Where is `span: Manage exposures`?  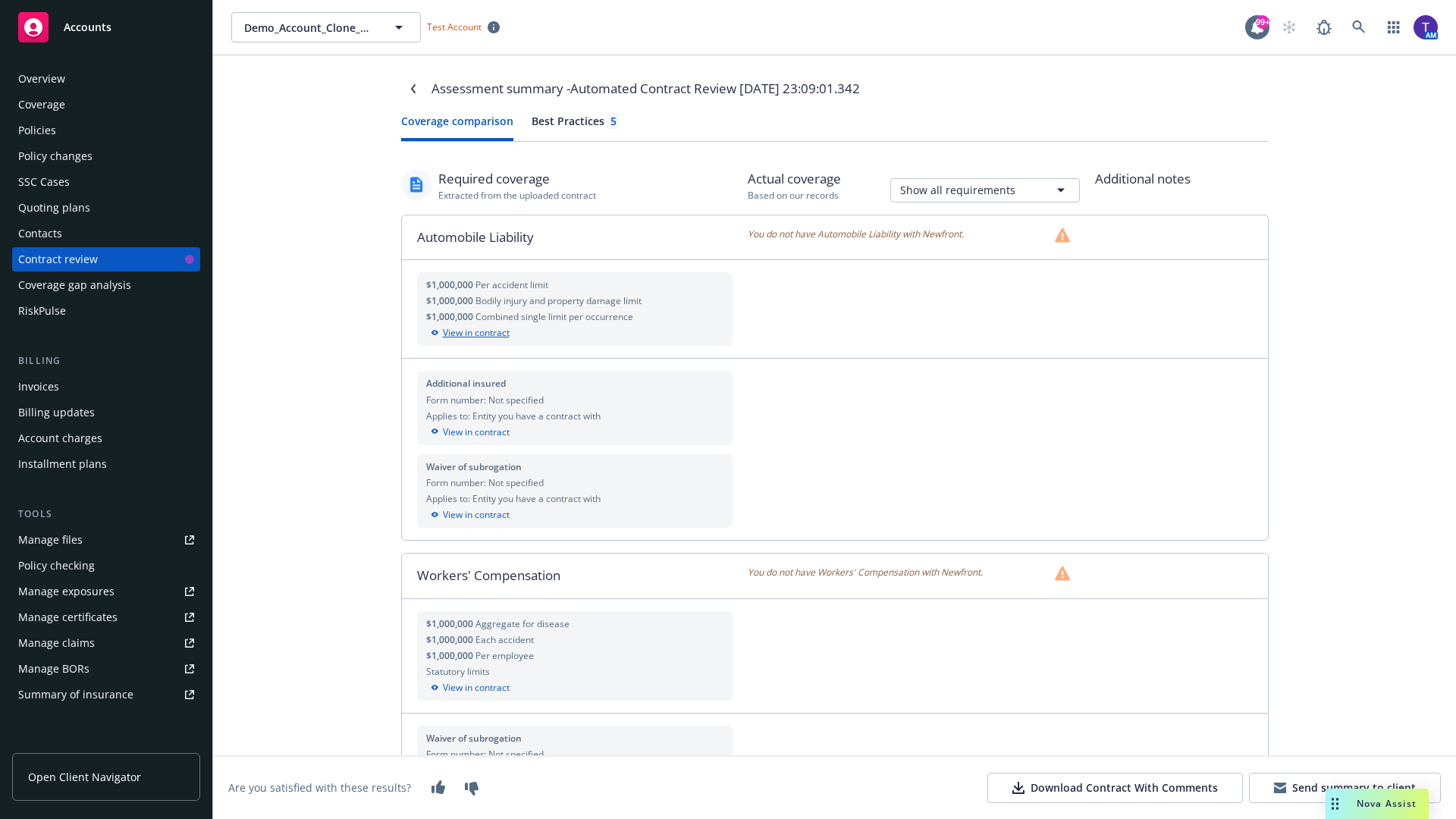
span: Manage exposures is located at coordinates (106, 592).